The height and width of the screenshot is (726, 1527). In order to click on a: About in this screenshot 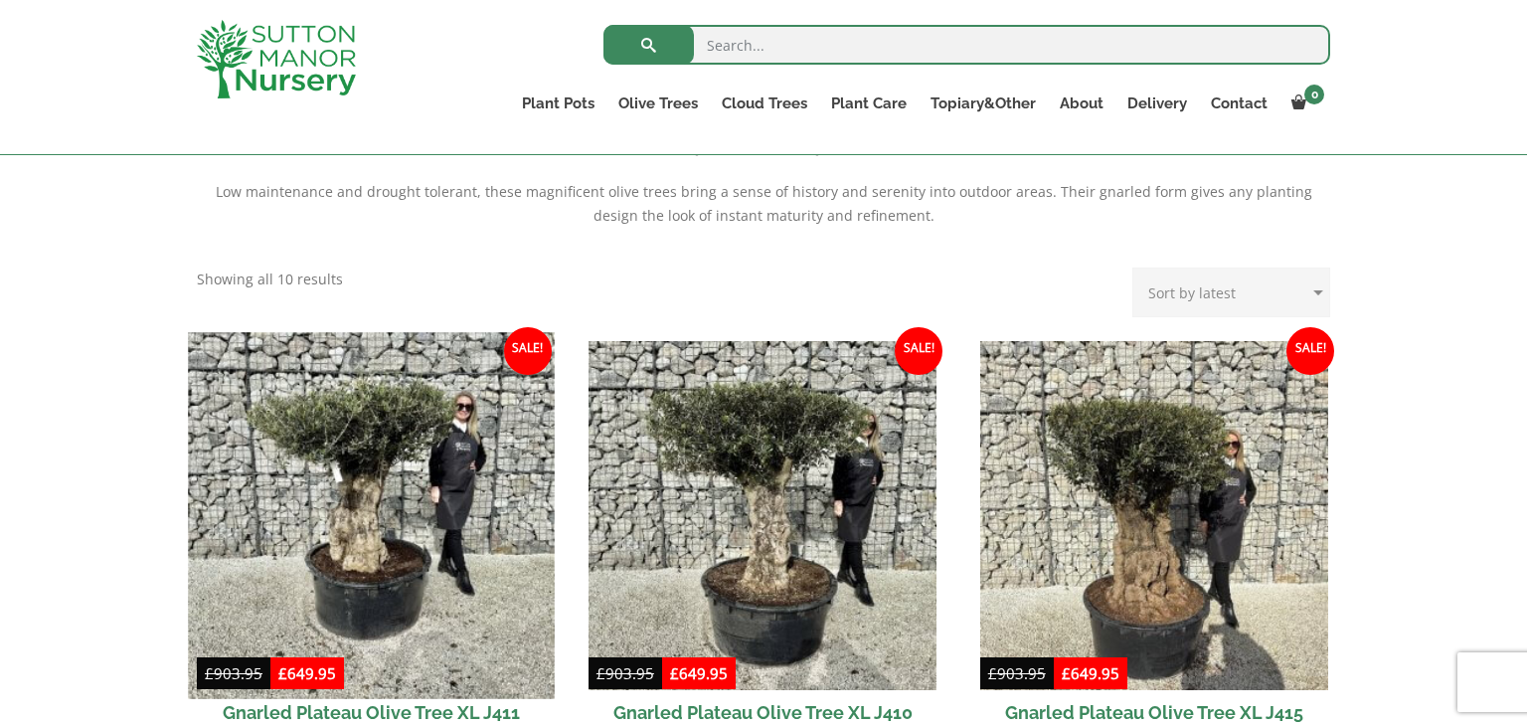, I will do `click(1082, 103)`.